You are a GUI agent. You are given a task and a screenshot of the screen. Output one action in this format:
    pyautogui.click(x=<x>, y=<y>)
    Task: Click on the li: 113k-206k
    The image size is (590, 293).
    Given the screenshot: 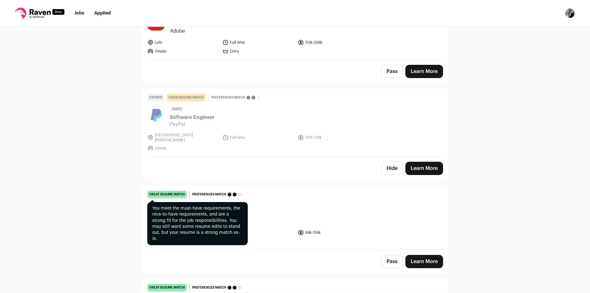 What is the action you would take?
    pyautogui.click(x=334, y=42)
    